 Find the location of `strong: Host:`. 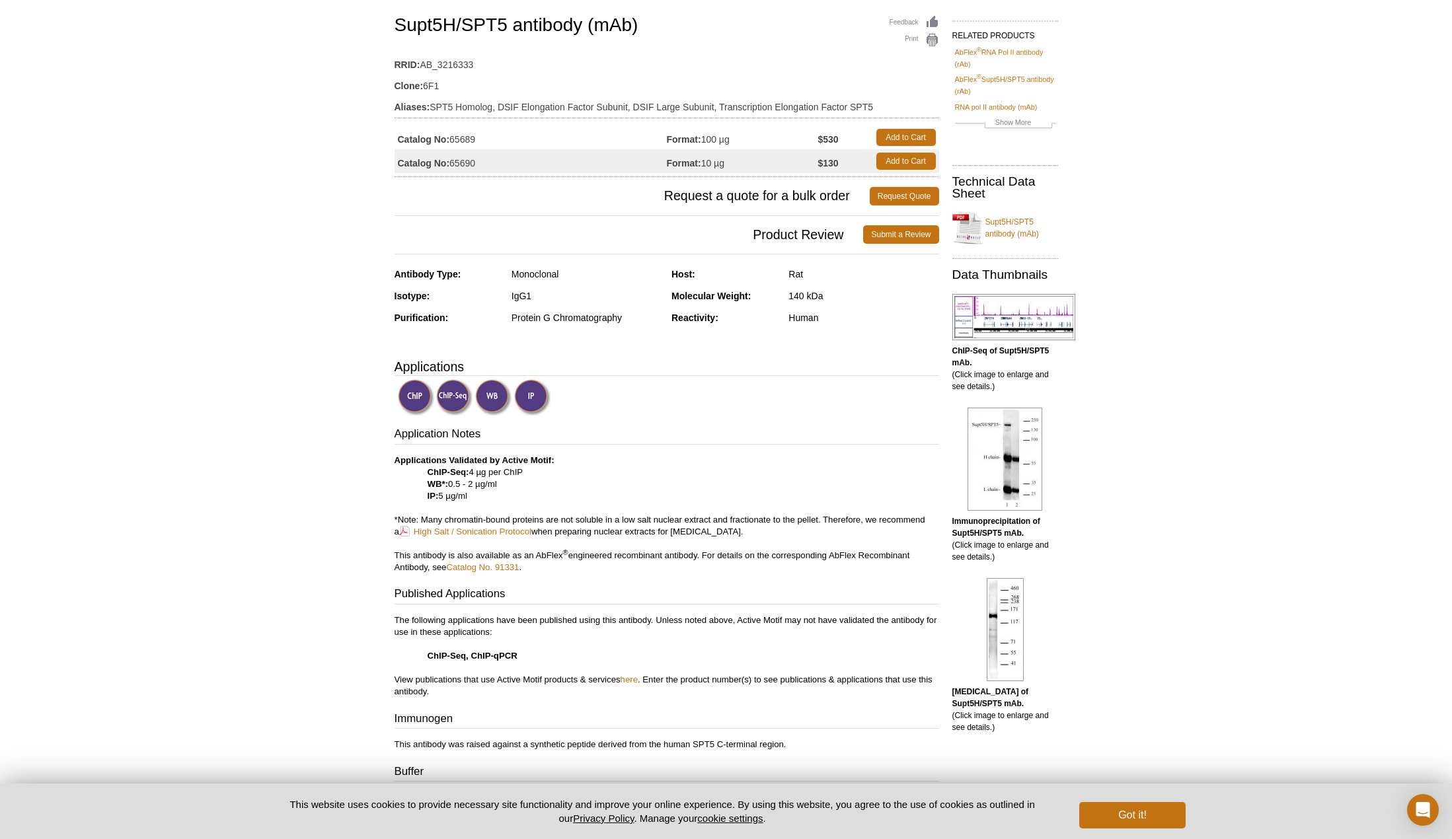

strong: Host: is located at coordinates (683, 274).